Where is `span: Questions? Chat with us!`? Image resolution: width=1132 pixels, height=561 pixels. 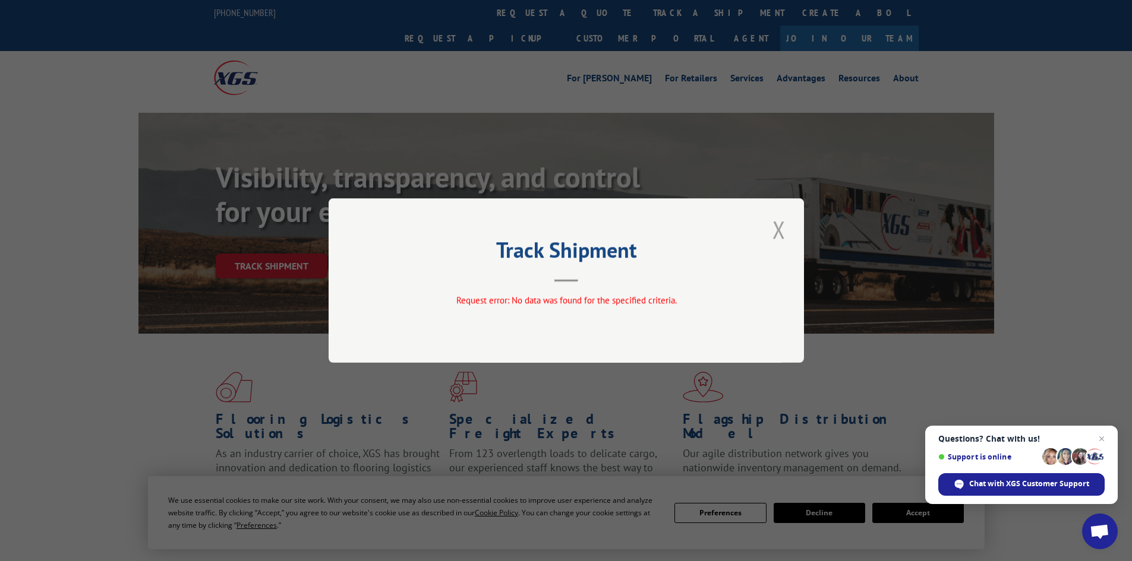
span: Questions? Chat with us! is located at coordinates (1021, 439).